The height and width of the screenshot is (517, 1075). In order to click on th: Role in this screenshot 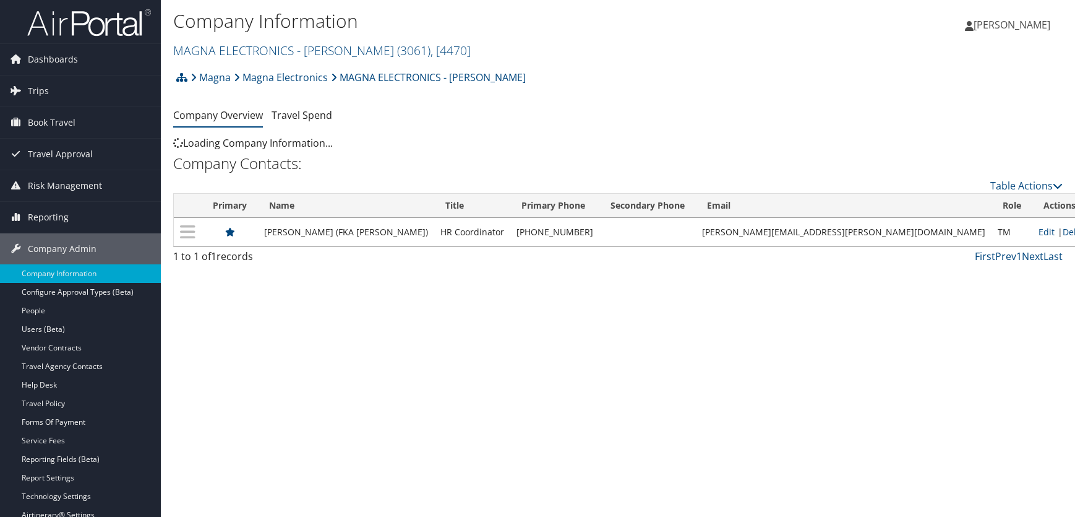, I will do `click(1012, 205)`.